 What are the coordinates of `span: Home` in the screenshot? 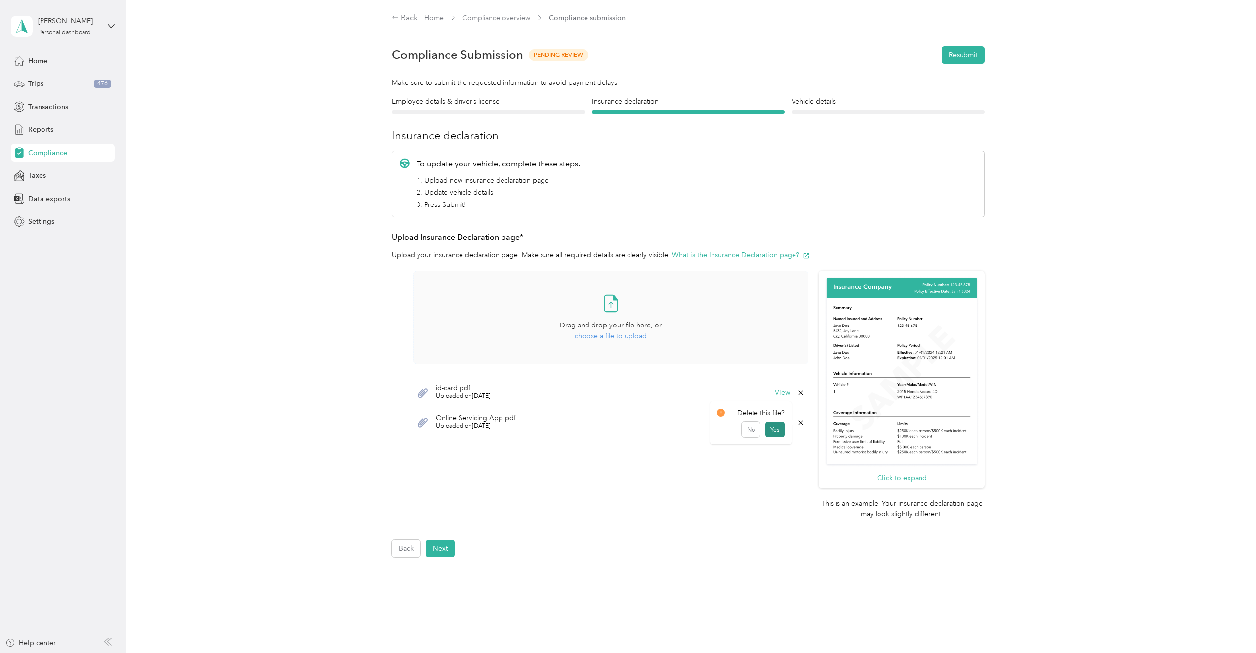 It's located at (38, 61).